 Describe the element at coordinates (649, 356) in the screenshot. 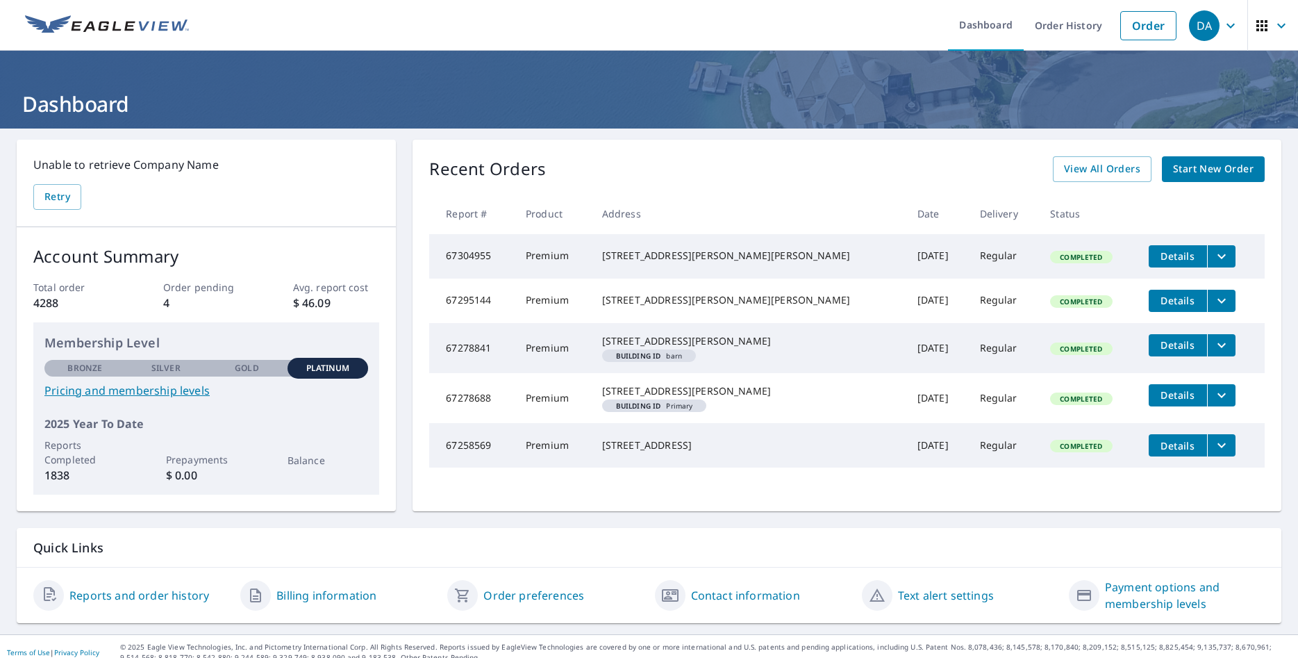

I see `span: barn` at that location.